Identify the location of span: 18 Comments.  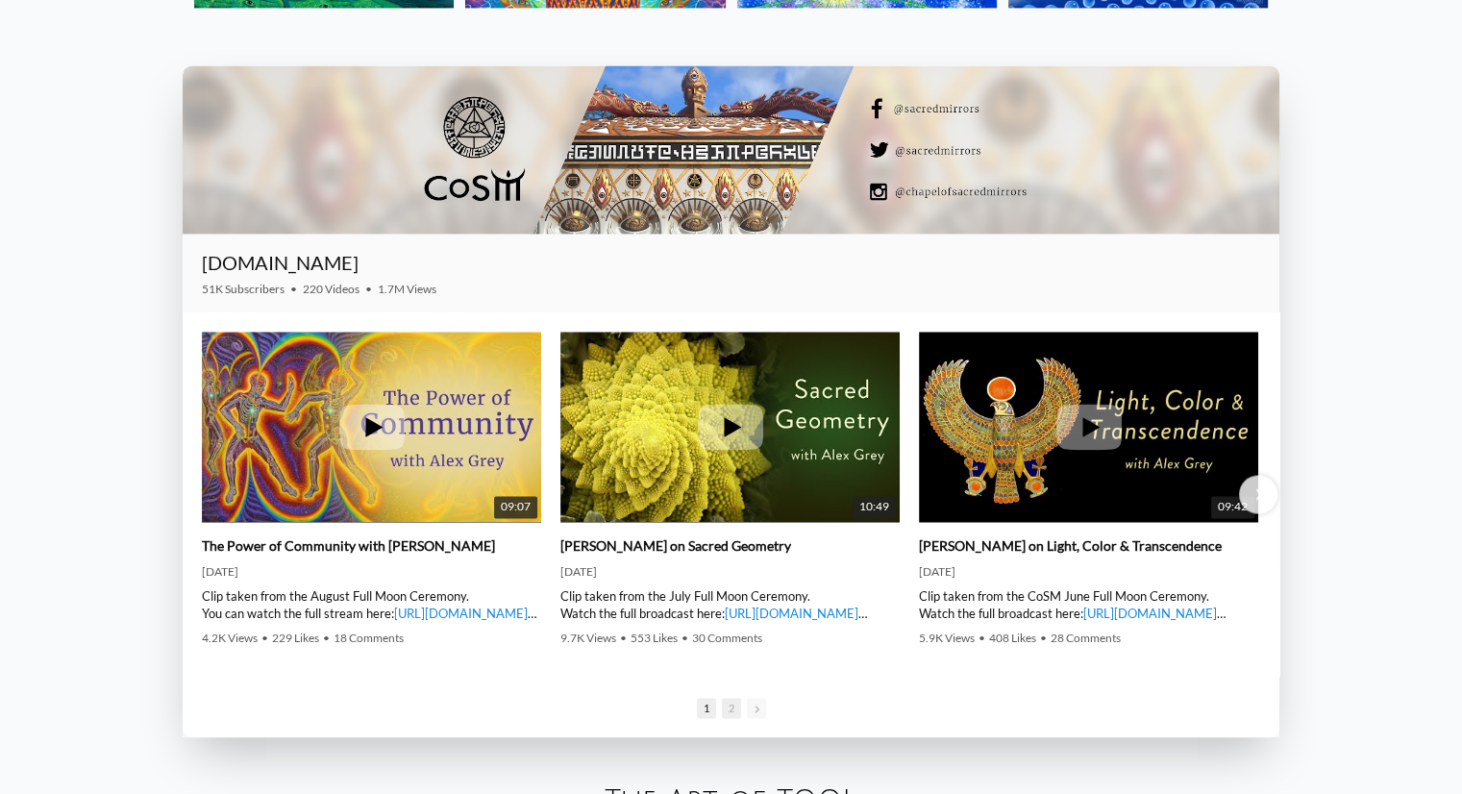
(368, 637).